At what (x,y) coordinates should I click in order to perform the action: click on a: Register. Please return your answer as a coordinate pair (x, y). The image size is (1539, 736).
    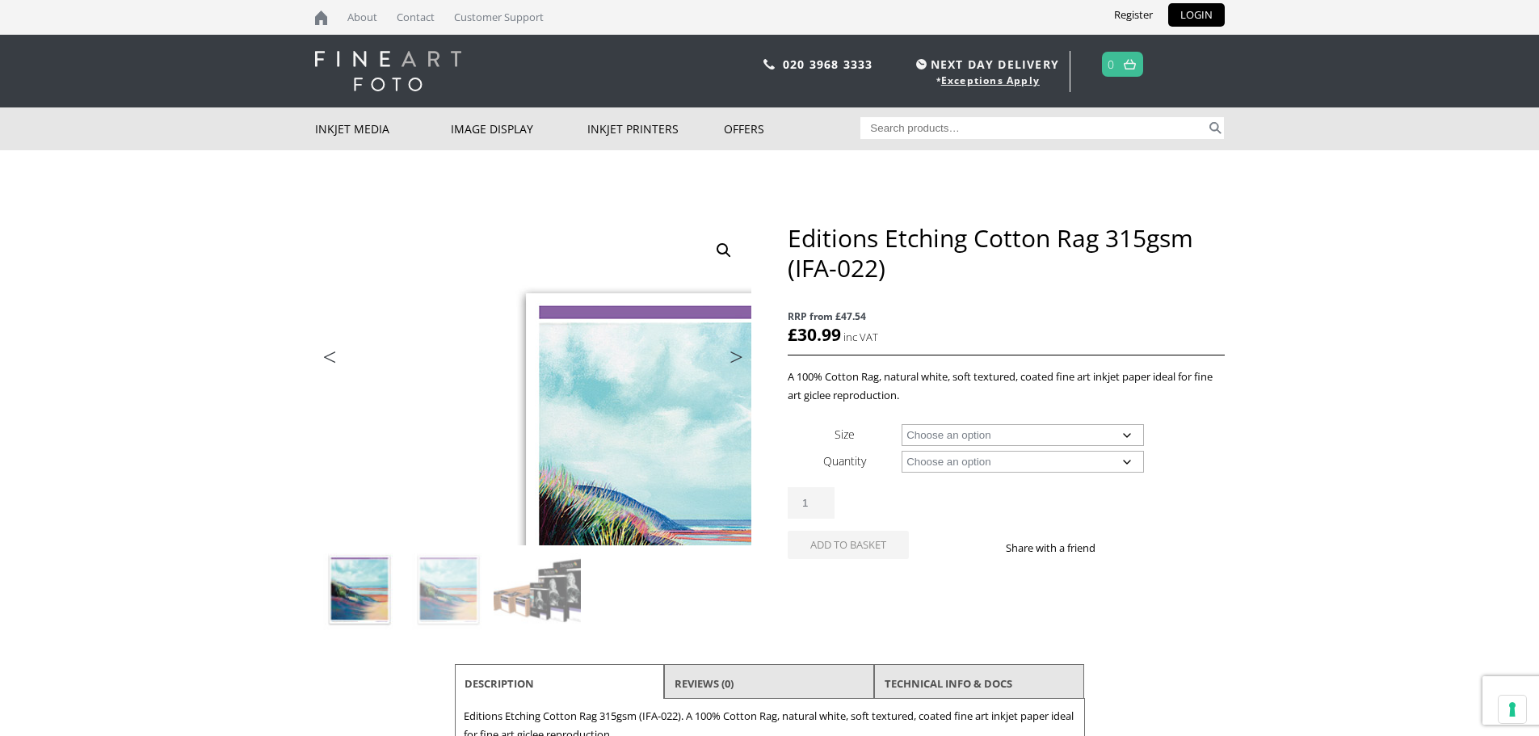
    Looking at the image, I should click on (1133, 15).